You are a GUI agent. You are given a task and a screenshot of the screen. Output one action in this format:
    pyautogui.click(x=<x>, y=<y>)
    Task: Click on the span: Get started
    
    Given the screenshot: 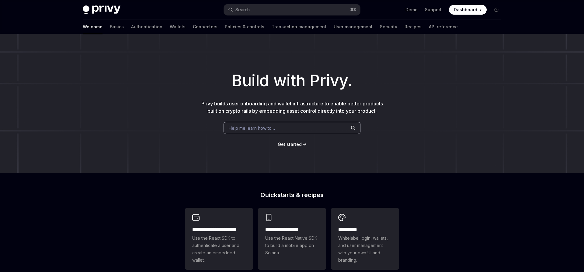 What is the action you would take?
    pyautogui.click(x=290, y=144)
    